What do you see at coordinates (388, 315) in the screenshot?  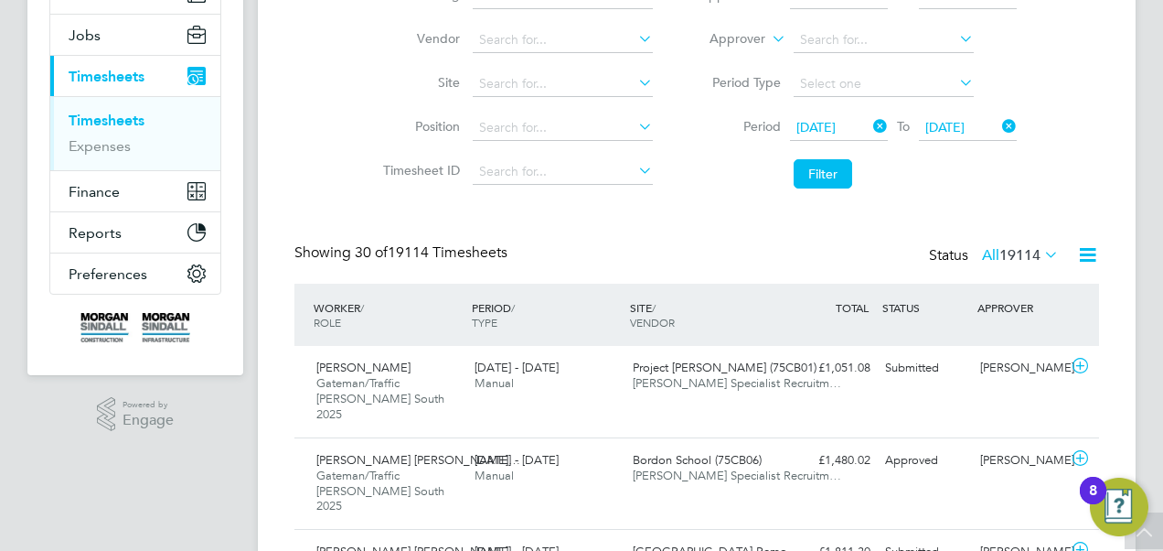 I see `div: WORKER` at bounding box center [388, 315].